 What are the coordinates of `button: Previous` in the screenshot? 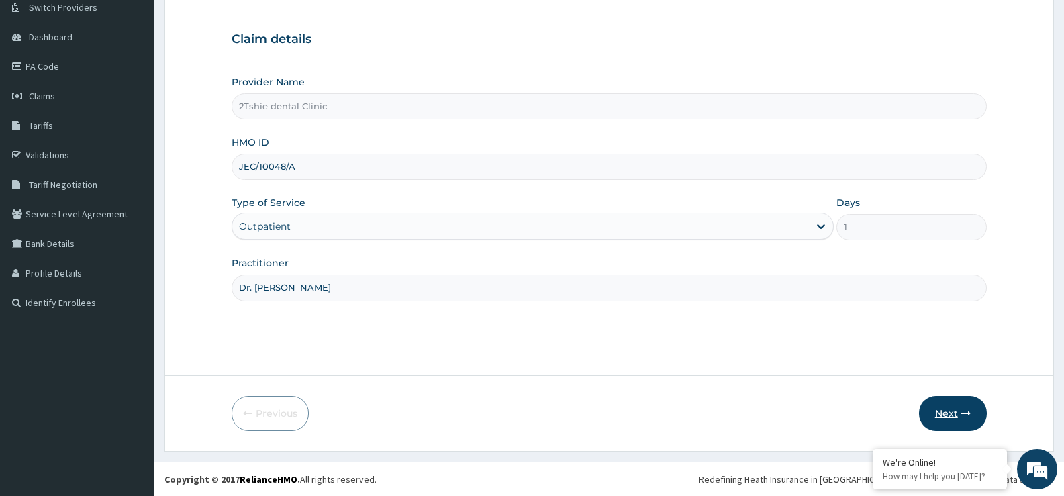 It's located at (270, 413).